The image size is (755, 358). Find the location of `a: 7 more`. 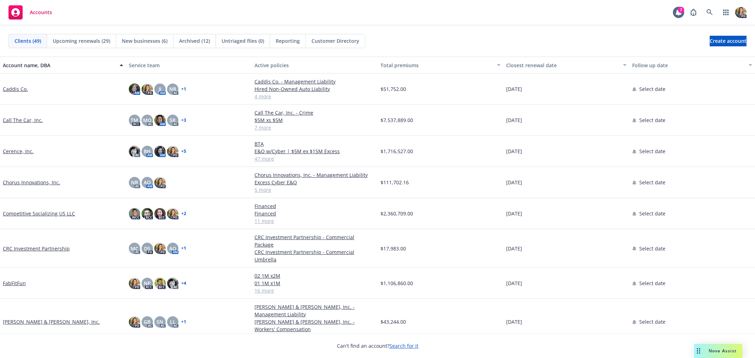

a: 7 more is located at coordinates (315, 127).